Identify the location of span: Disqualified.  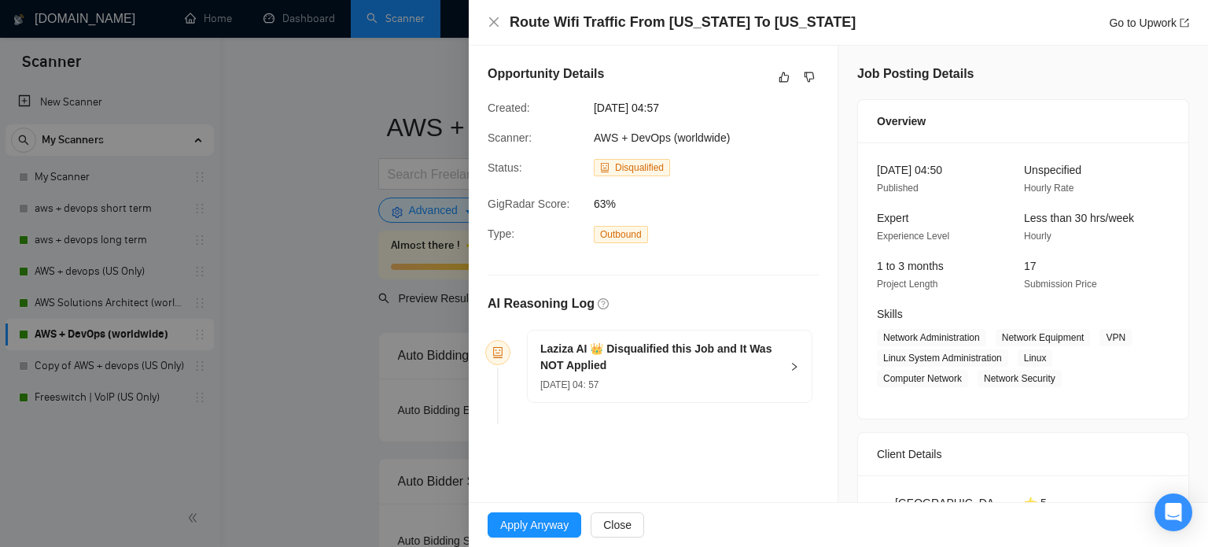
(640, 168).